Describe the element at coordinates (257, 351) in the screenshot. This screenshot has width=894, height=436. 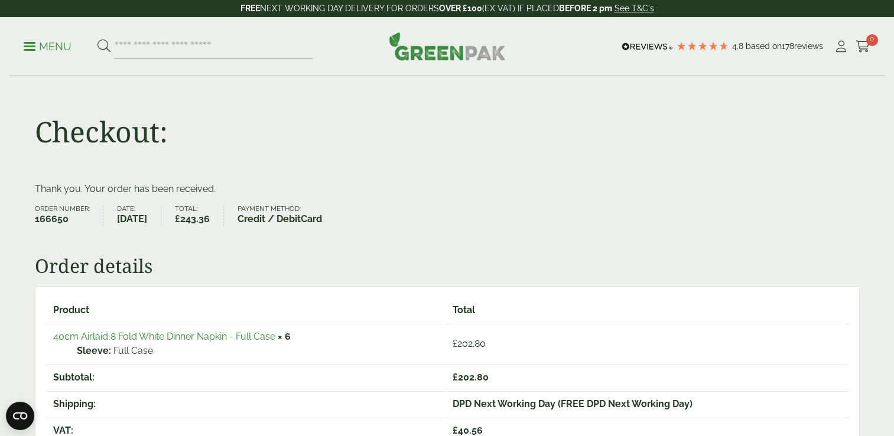
I see `p: Full Case` at that location.